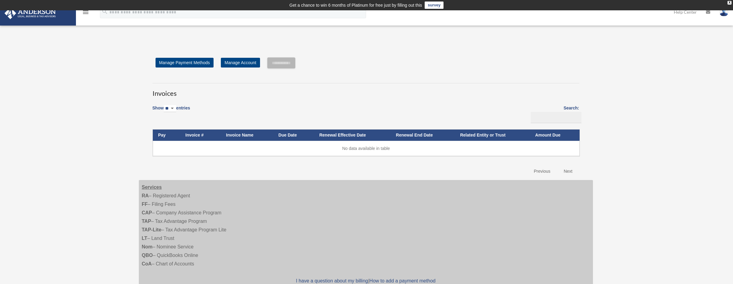  Describe the element at coordinates (146, 221) in the screenshot. I see `strong: TAP` at that location.